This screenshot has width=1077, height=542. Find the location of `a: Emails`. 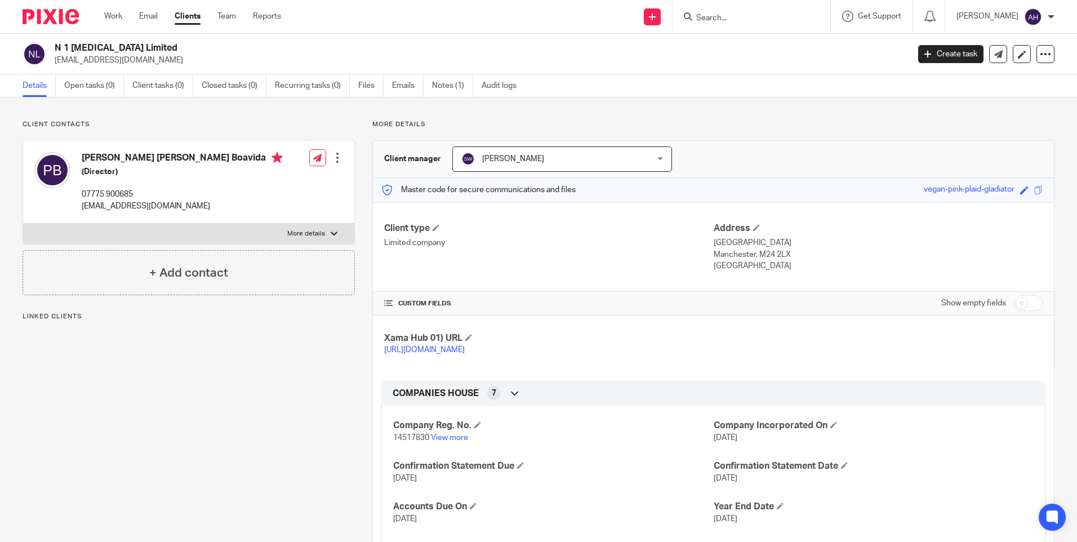

a: Emails is located at coordinates (408, 86).